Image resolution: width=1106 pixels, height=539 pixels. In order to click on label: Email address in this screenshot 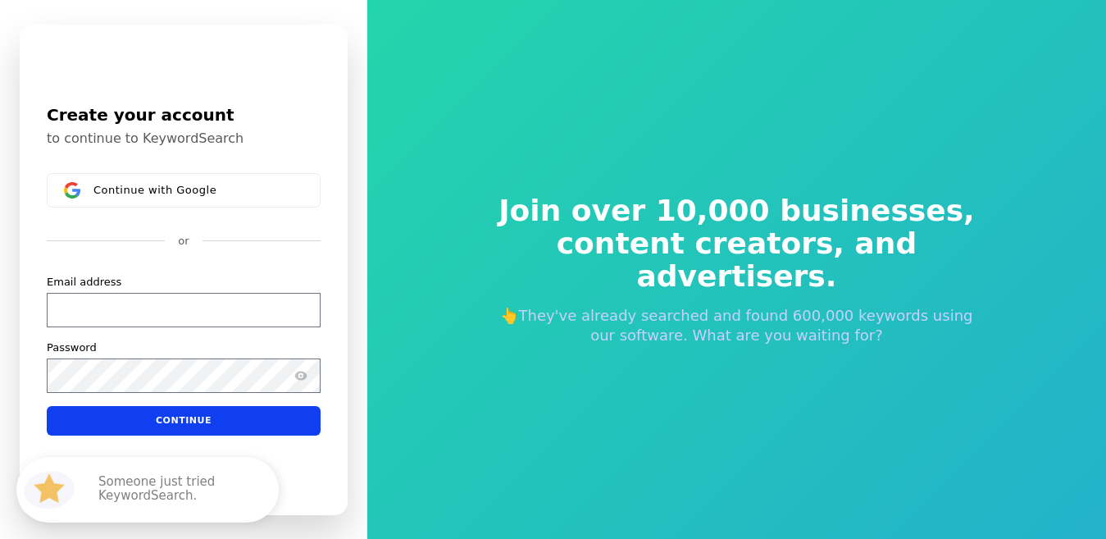, I will do `click(84, 281)`.